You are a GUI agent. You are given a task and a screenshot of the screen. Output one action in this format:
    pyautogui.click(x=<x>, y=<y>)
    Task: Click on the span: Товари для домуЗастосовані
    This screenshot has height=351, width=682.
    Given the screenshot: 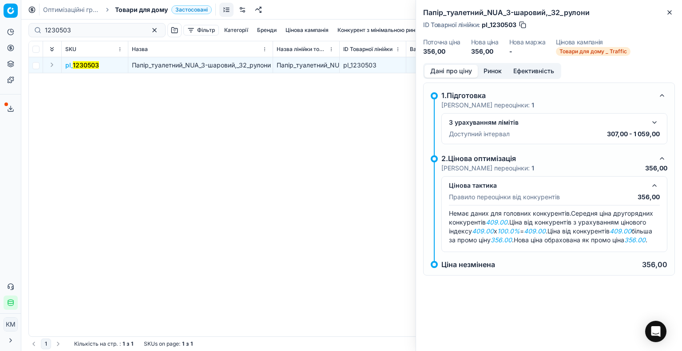 What is the action you would take?
    pyautogui.click(x=163, y=10)
    